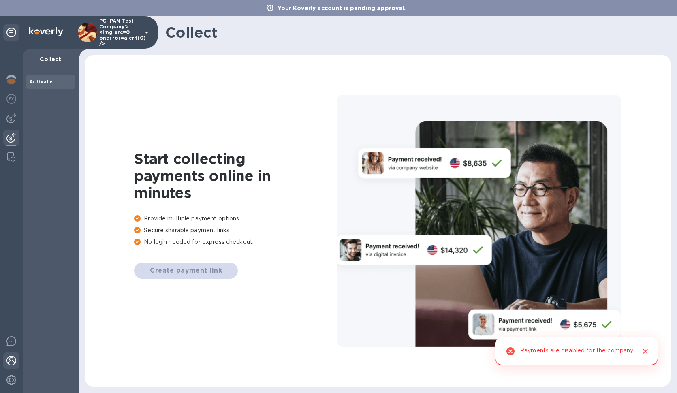 The width and height of the screenshot is (677, 393). I want to click on p: Provide multiple payment options., so click(235, 218).